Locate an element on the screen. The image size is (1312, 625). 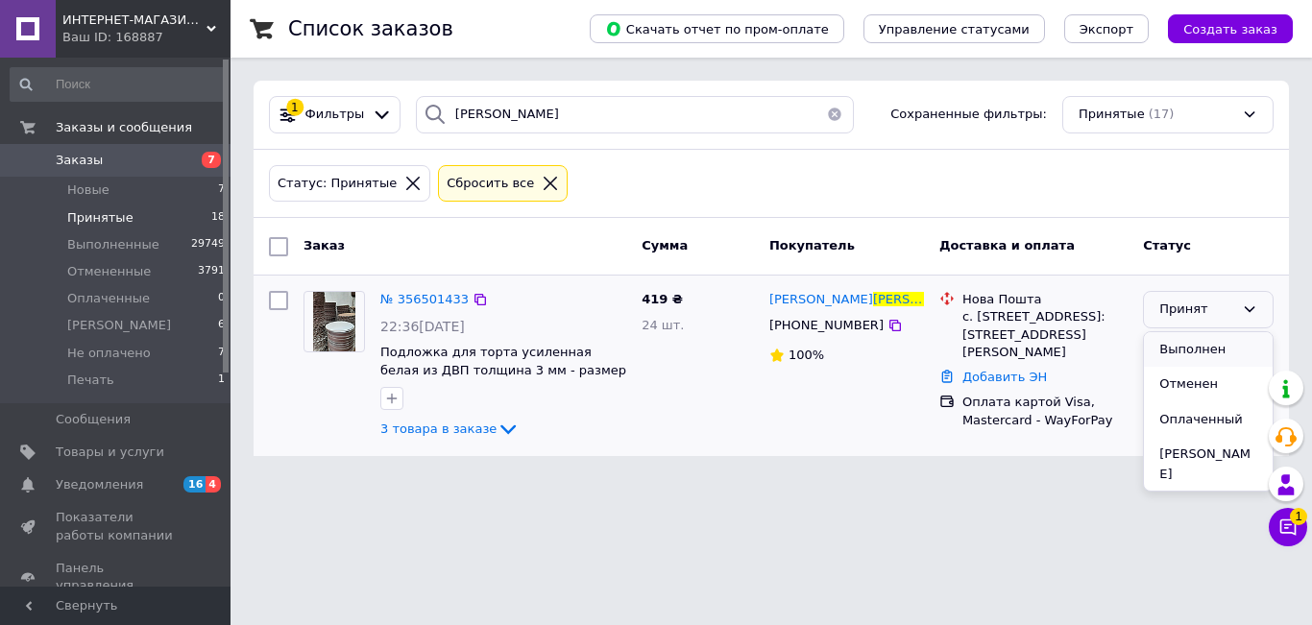
span: Новые is located at coordinates (88, 190).